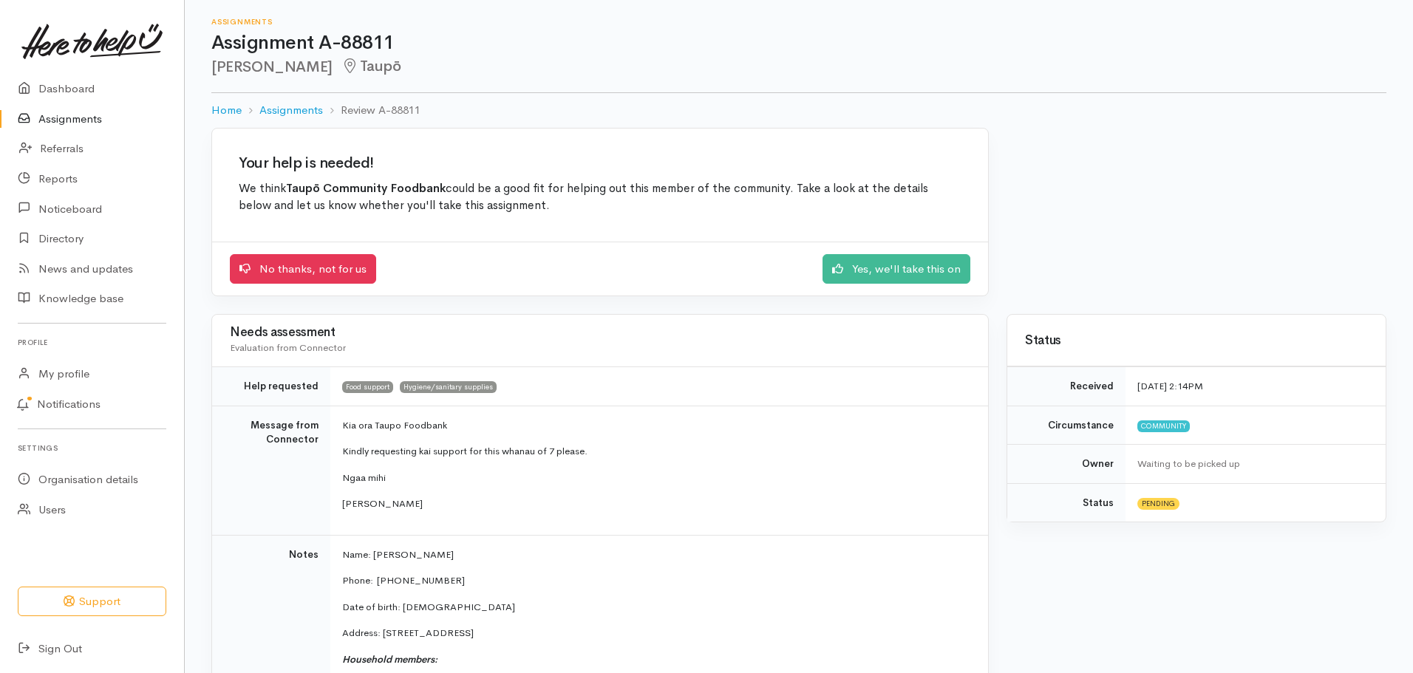 This screenshot has width=1413, height=673. I want to click on a: Home, so click(226, 110).